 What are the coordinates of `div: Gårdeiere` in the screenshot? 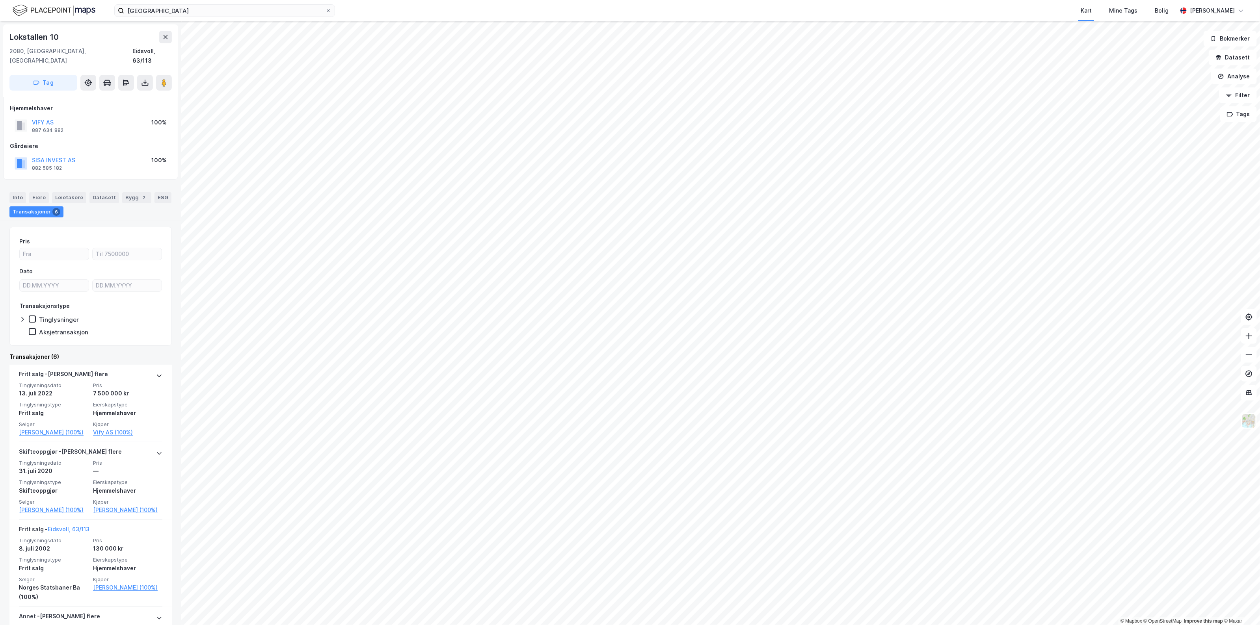 It's located at (91, 146).